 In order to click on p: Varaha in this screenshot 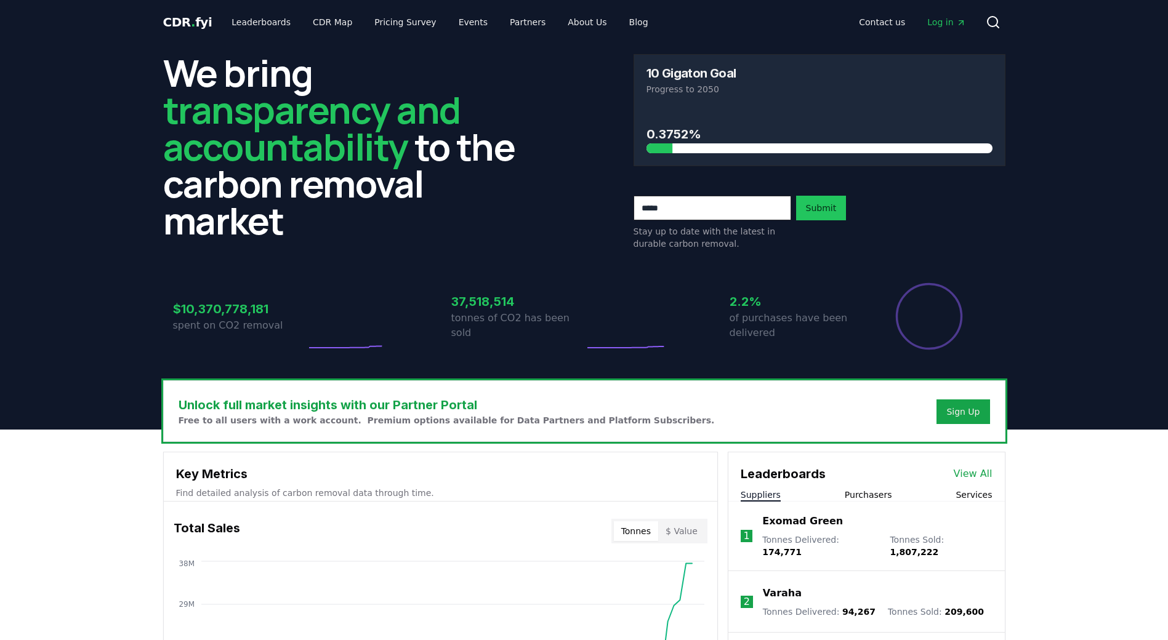, I will do `click(782, 593)`.